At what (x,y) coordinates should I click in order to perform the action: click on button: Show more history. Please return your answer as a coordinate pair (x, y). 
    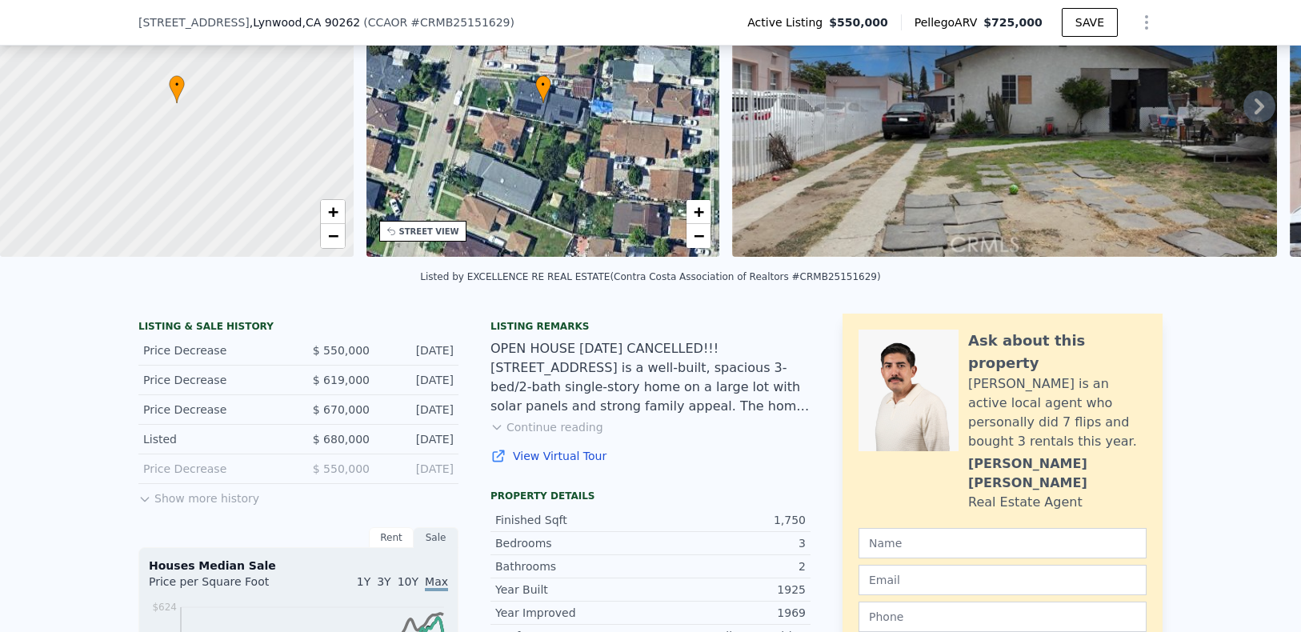
    Looking at the image, I should click on (198, 495).